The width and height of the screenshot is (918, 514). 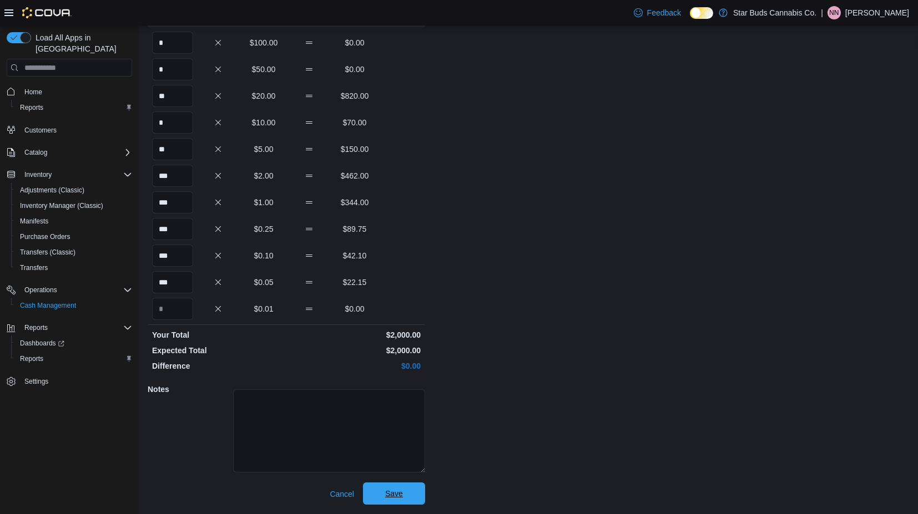 I want to click on a: Settings, so click(x=36, y=382).